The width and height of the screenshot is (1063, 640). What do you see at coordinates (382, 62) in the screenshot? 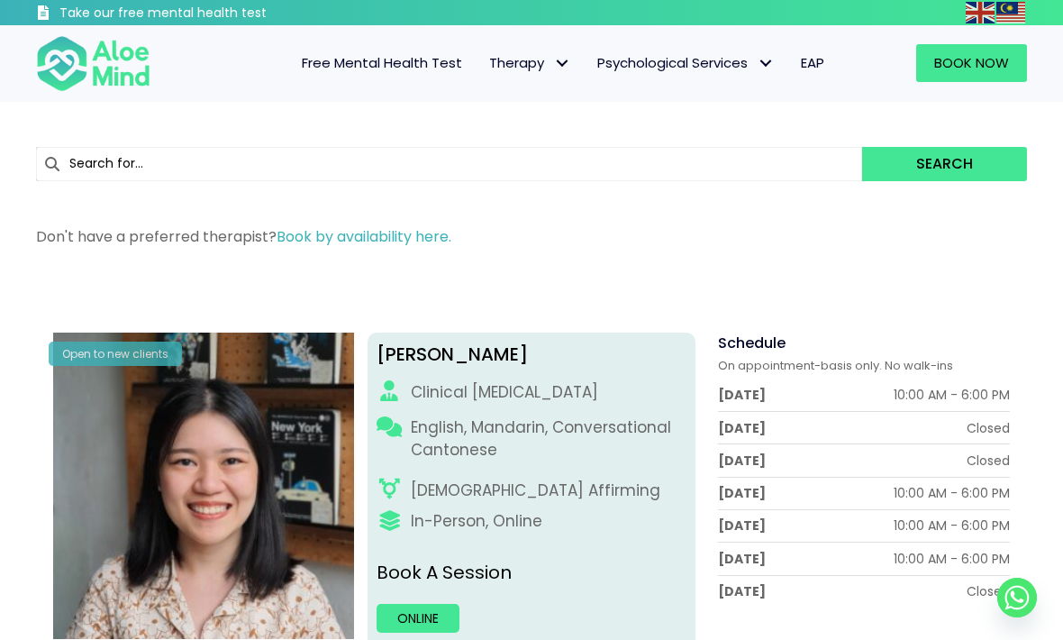
I see `span: Free Mental Health Test` at bounding box center [382, 62].